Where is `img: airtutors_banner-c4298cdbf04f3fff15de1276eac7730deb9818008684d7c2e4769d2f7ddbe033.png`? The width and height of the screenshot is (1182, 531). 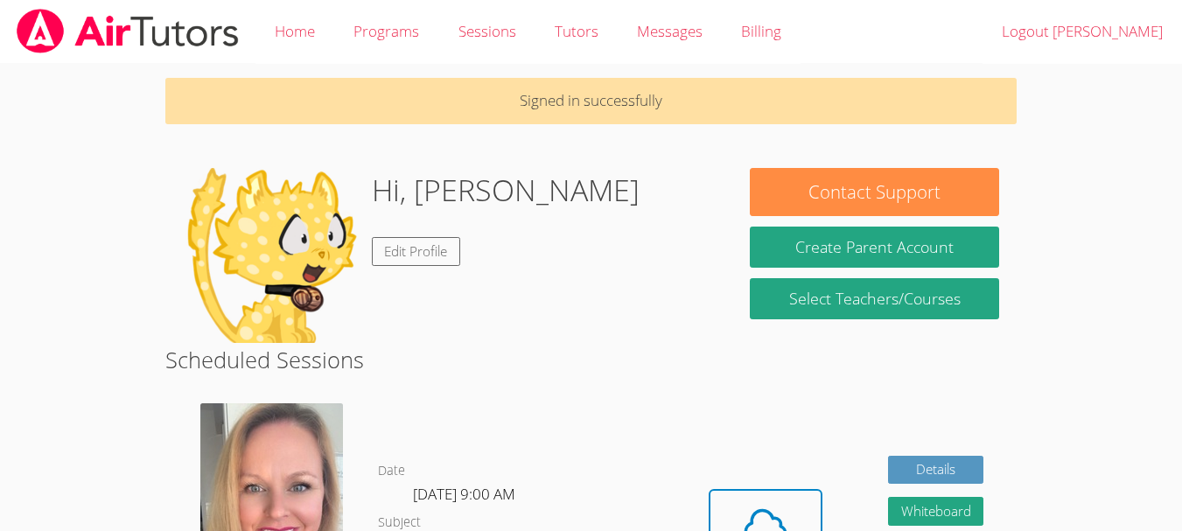 img: airtutors_banner-c4298cdbf04f3fff15de1276eac7730deb9818008684d7c2e4769d2f7ddbe033.png is located at coordinates (128, 31).